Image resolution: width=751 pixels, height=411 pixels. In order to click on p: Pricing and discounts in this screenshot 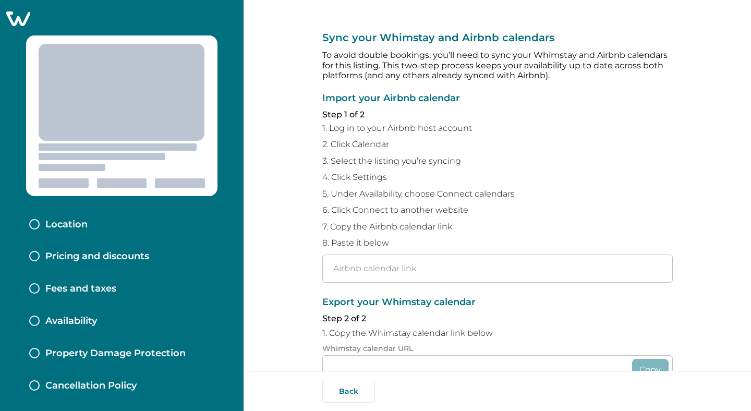, I will do `click(97, 257)`.